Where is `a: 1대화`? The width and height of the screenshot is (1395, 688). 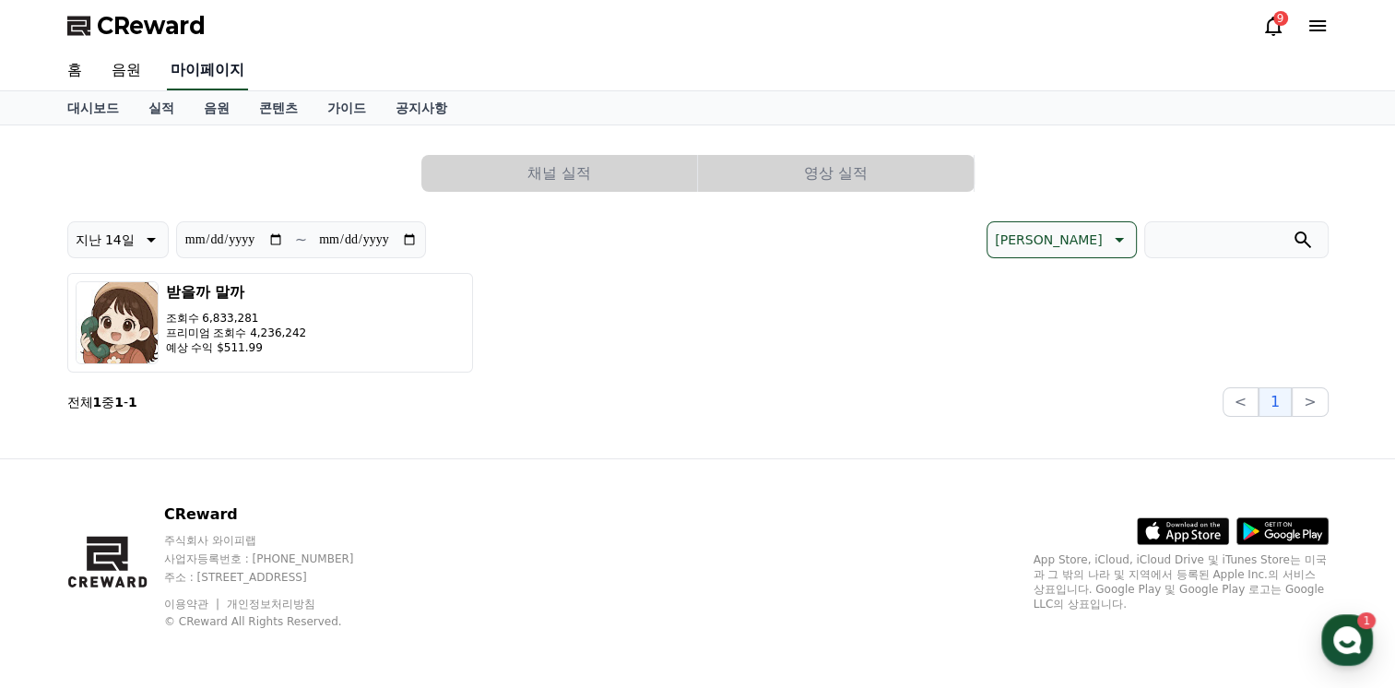
a: 1대화 is located at coordinates (180, 558).